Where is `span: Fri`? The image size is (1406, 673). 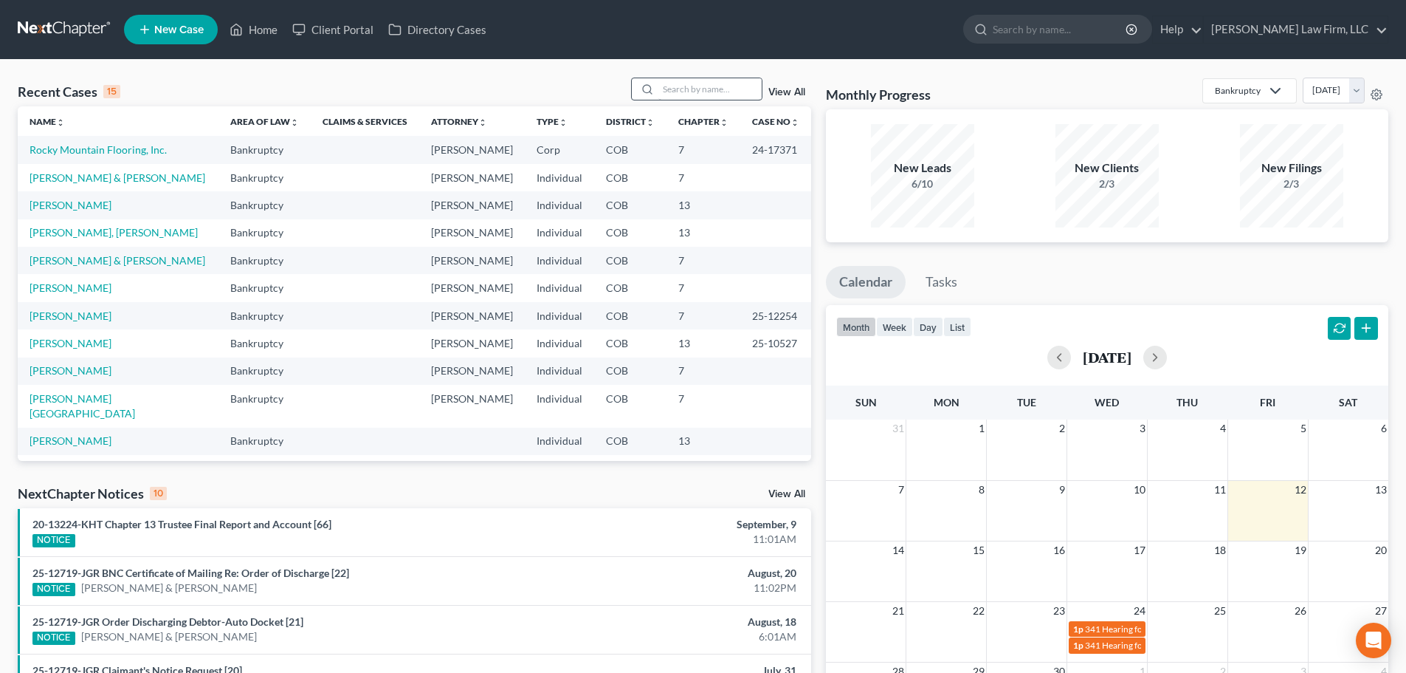
span: Fri is located at coordinates (1268, 402).